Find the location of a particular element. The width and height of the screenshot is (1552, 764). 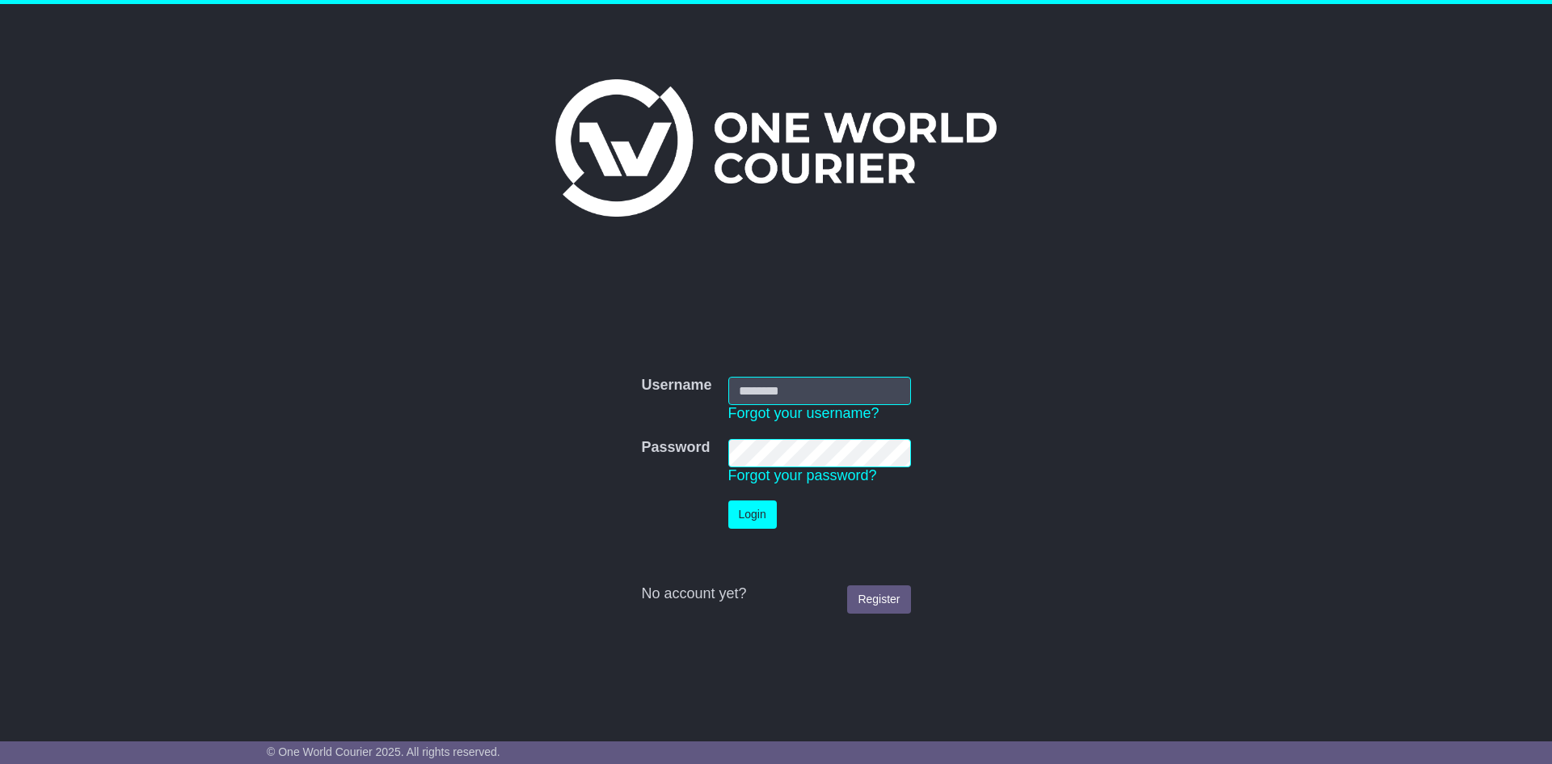

div: No account yet? is located at coordinates (775, 594).